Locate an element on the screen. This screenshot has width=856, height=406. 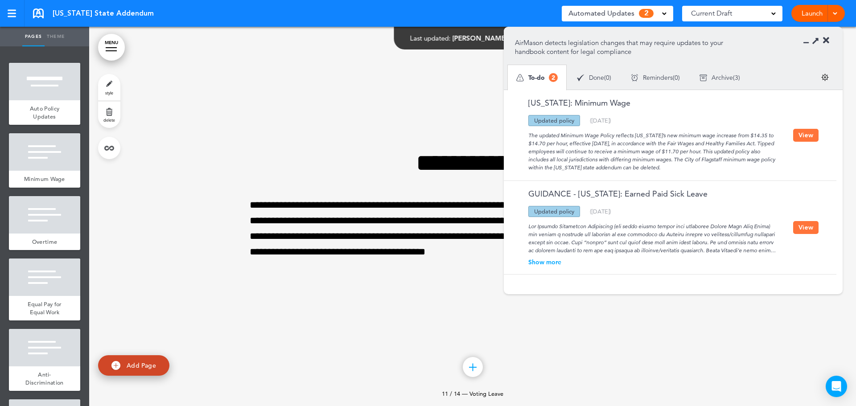
img: apu_icons_remind.svg is located at coordinates (635, 78).